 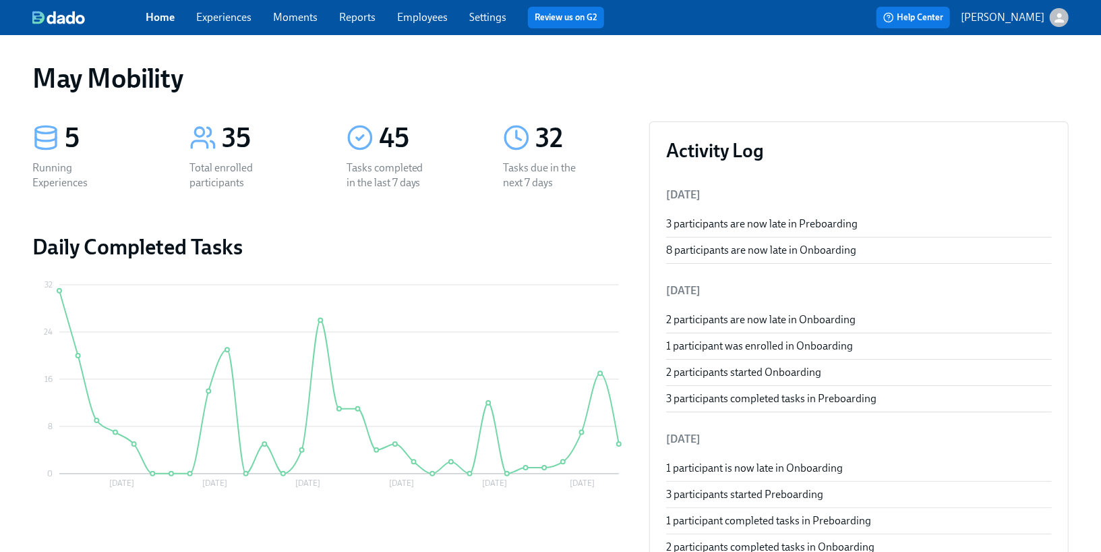 What do you see at coordinates (76, 175) in the screenshot?
I see `div: Running Experiences` at bounding box center [76, 175].